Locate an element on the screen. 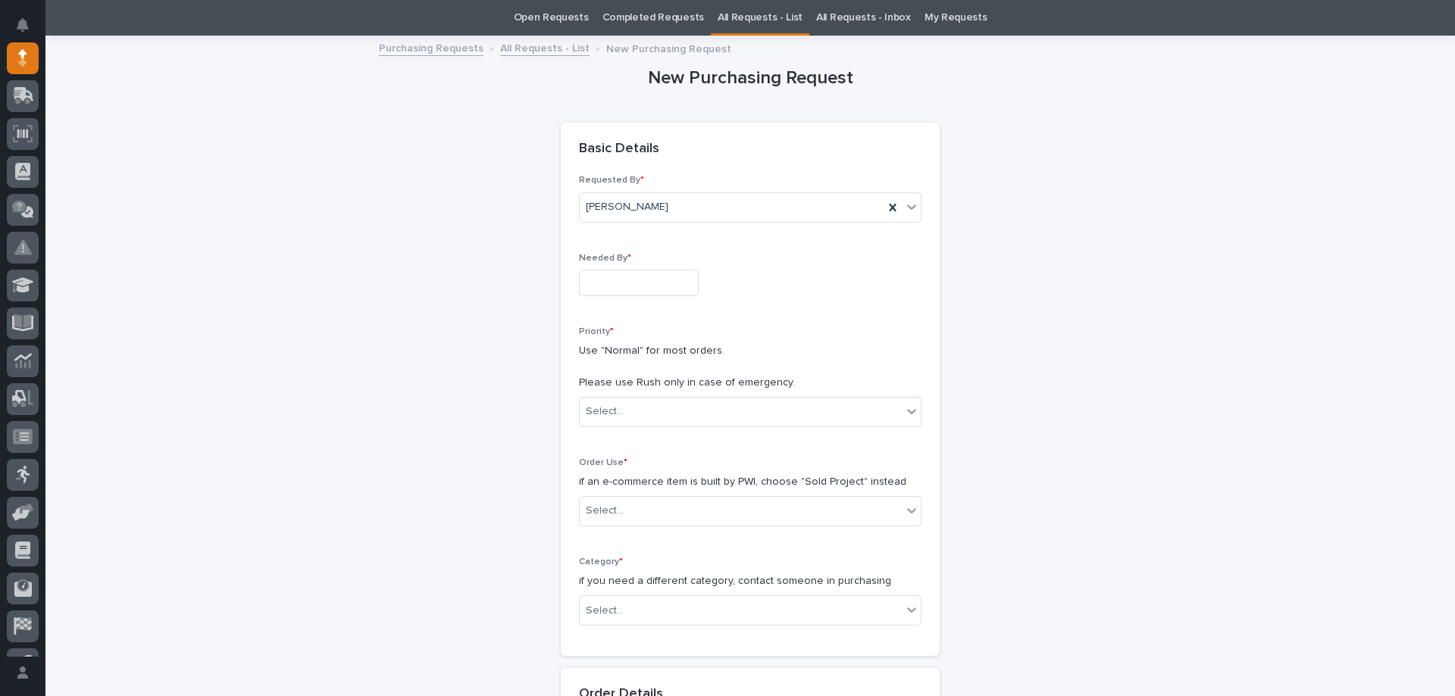 The width and height of the screenshot is (1455, 696). a: Purchasing Requests is located at coordinates (431, 47).